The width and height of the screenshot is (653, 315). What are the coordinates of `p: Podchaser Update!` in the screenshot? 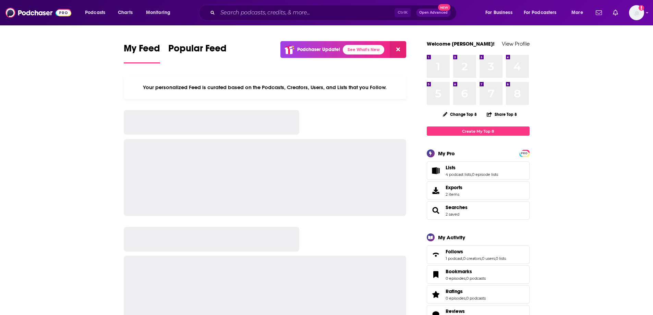 It's located at (318, 49).